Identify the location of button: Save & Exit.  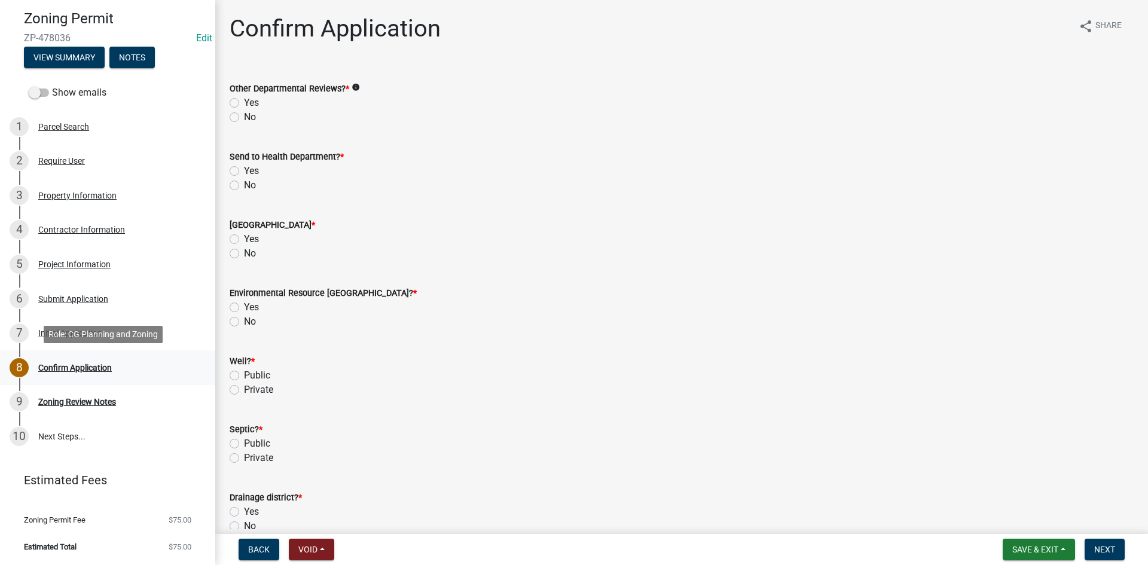
(1039, 550).